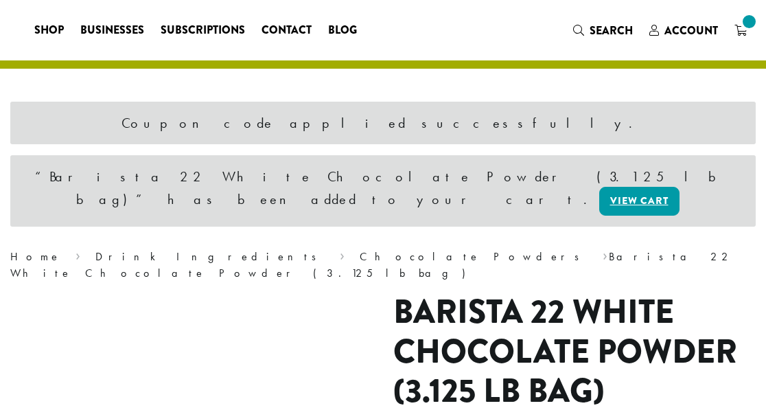 This screenshot has height=408, width=766. I want to click on a: Contact, so click(286, 30).